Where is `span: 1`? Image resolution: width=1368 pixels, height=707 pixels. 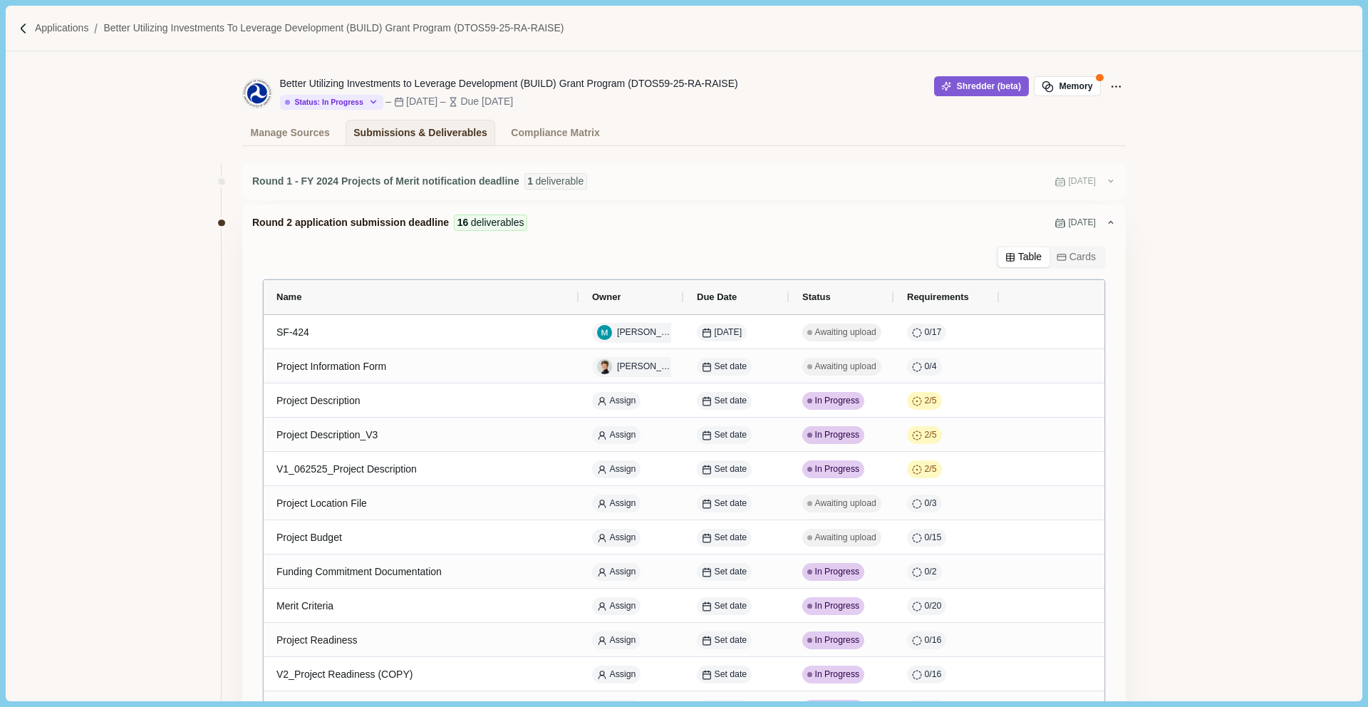 span: 1 is located at coordinates (530, 181).